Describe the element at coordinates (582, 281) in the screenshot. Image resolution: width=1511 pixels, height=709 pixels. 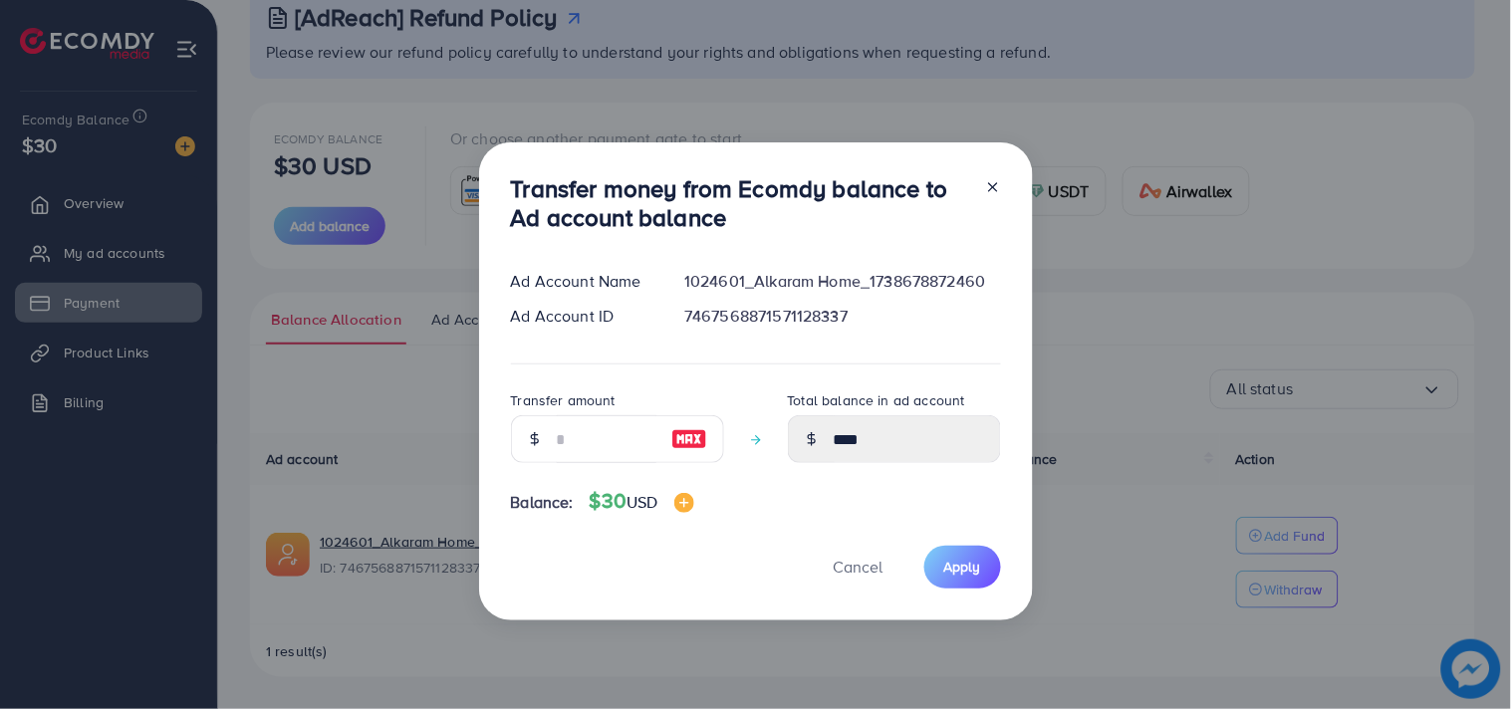
I see `div: Ad Account Name` at that location.